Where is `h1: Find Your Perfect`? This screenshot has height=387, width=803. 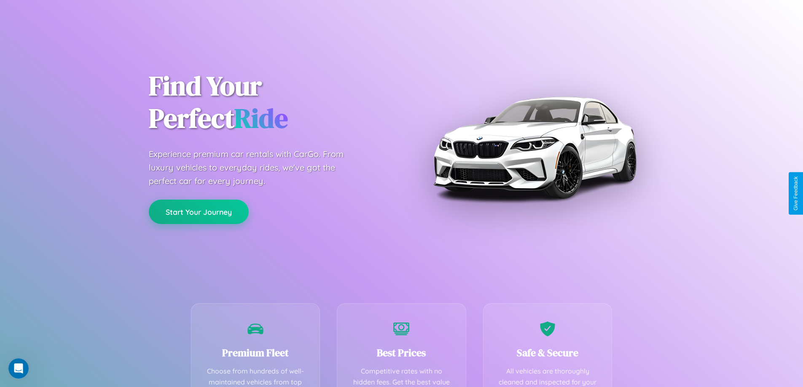
h1: Find Your Perfect is located at coordinates (269, 102).